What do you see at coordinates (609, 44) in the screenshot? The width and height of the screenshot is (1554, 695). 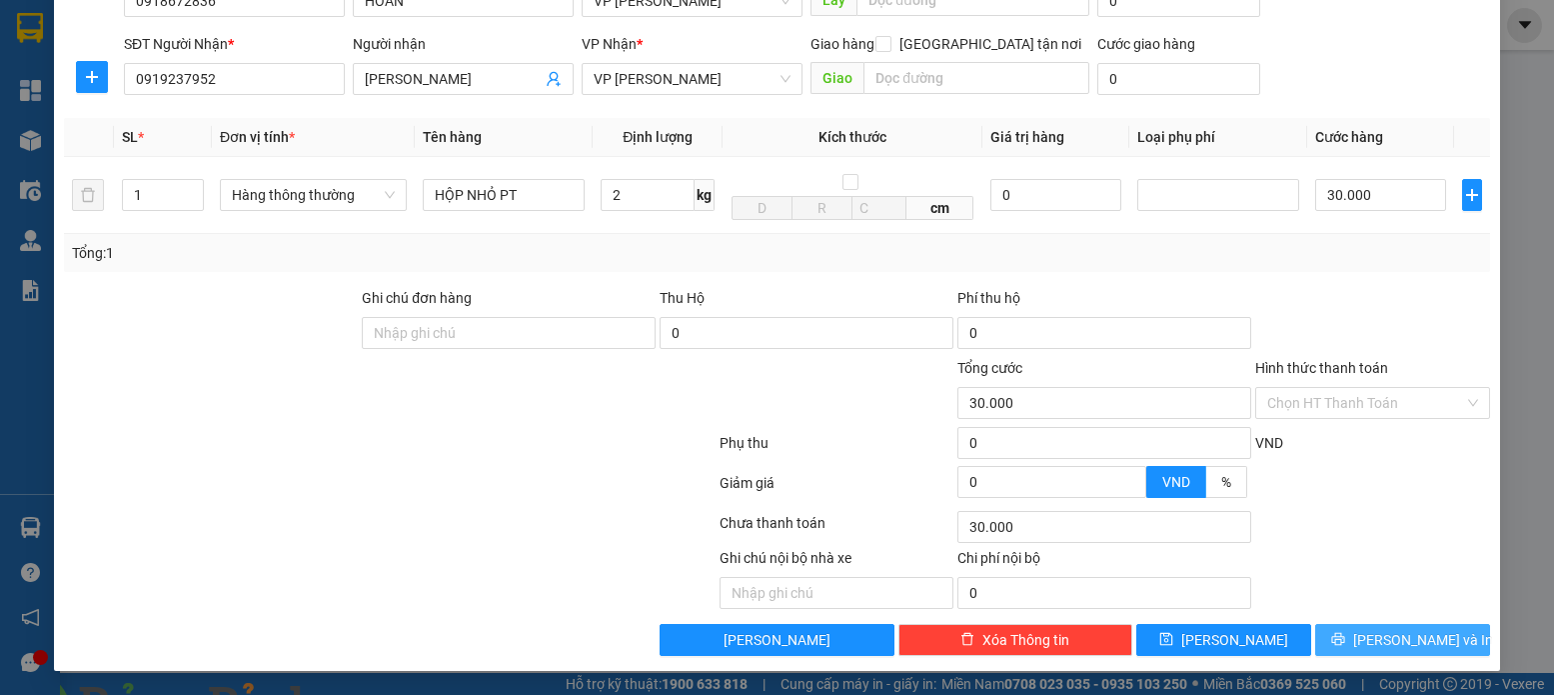 I see `span: VP Nhận` at bounding box center [609, 44].